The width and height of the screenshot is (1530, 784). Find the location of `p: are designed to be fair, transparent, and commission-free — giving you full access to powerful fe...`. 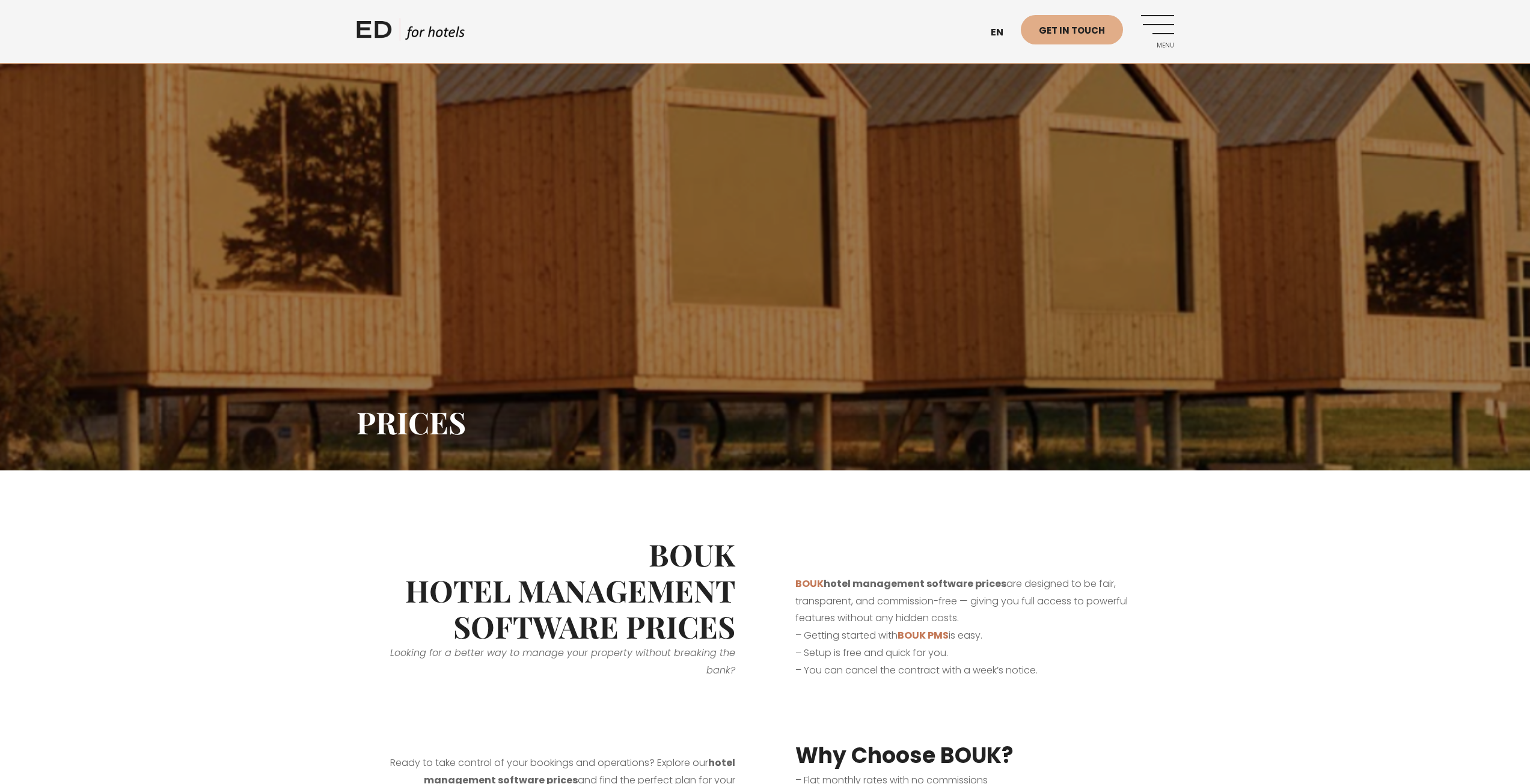

p: are designed to be fair, transparent, and commission-free — giving you full access to powerful fe... is located at coordinates (970, 601).